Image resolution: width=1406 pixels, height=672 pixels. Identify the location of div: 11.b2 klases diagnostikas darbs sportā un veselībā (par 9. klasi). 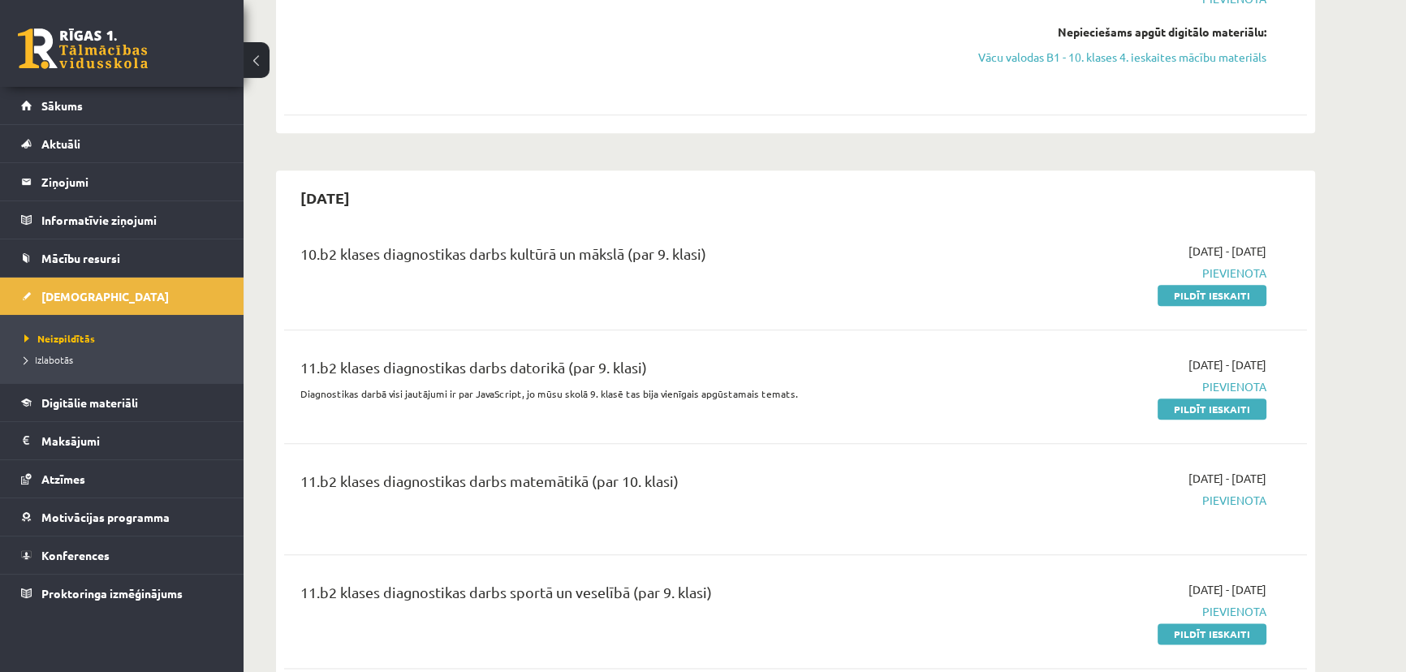
(618, 596).